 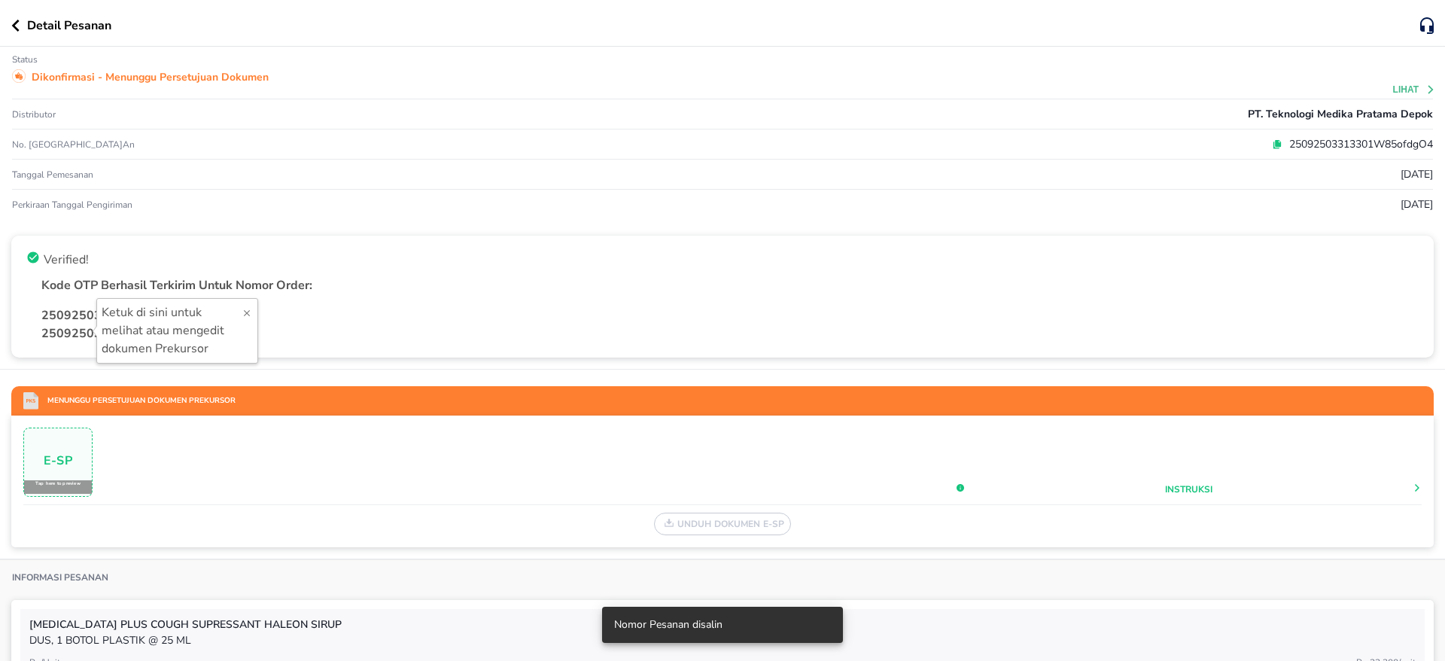 What do you see at coordinates (172, 330) in the screenshot?
I see `p: Ketuk di sini untuk melihat atau mengedit dokumen Prekursor` at bounding box center [172, 330].